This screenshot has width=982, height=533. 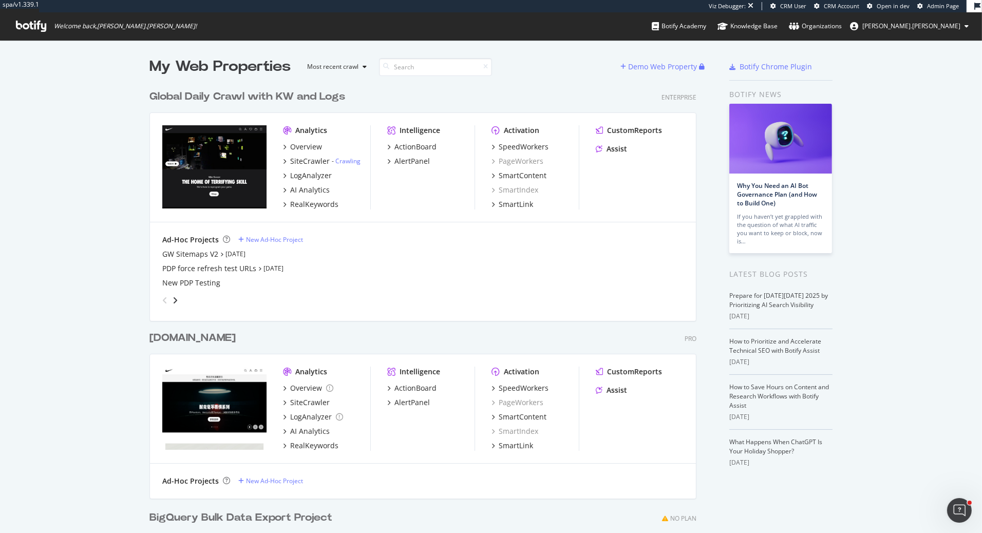 What do you see at coordinates (893, 6) in the screenshot?
I see `span: Open in dev` at bounding box center [893, 6].